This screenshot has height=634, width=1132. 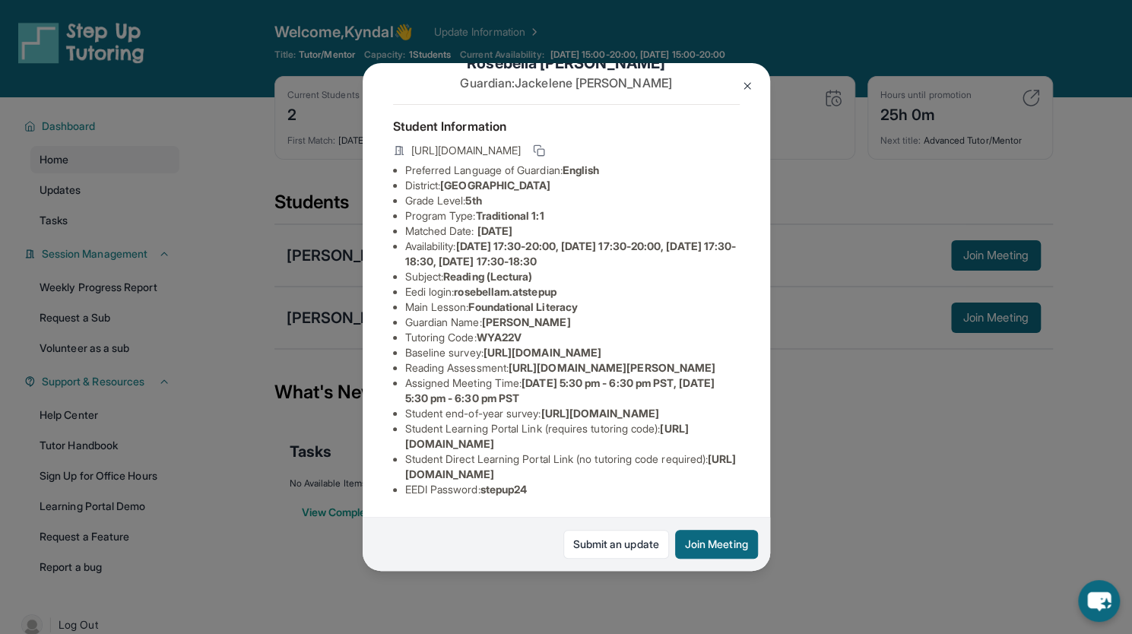 I want to click on span: 5th, so click(x=473, y=200).